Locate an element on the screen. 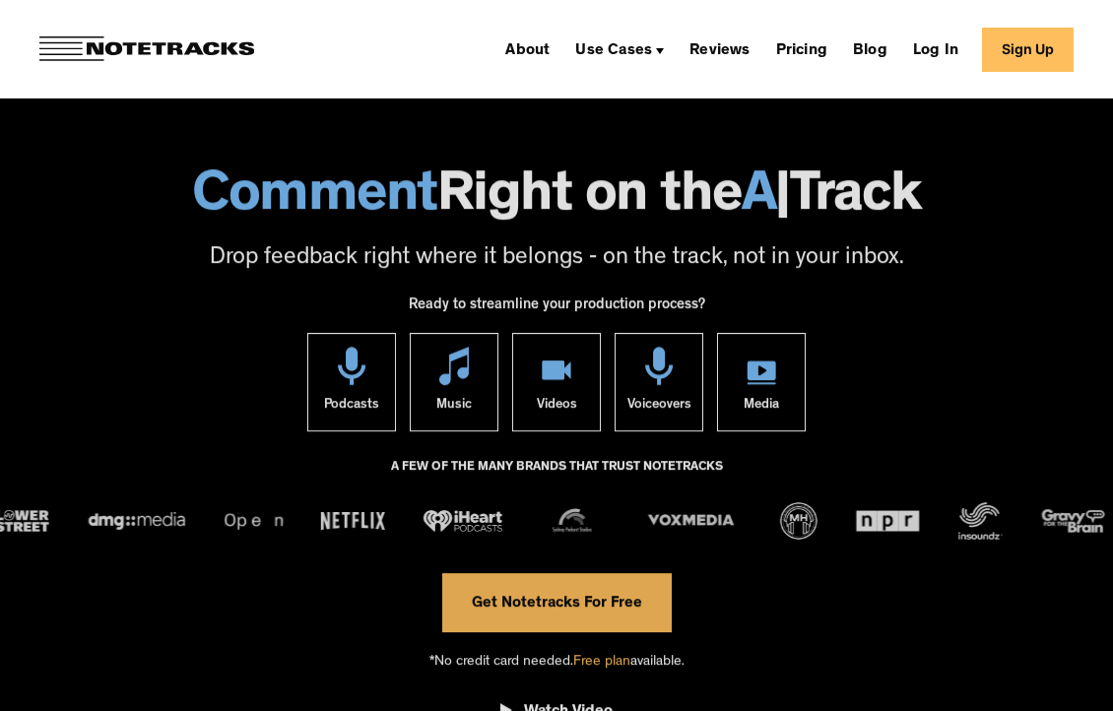 This screenshot has width=1113, height=711. div: Podcasts is located at coordinates (352, 408).